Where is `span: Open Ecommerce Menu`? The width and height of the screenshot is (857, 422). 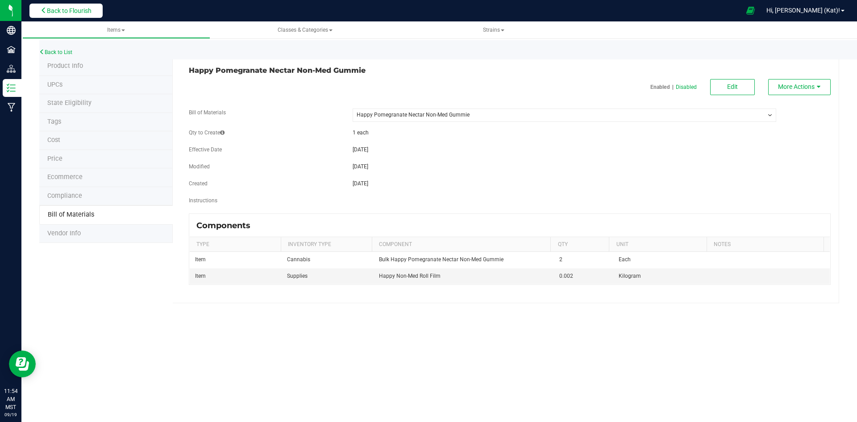
span: Open Ecommerce Menu is located at coordinates (751, 10).